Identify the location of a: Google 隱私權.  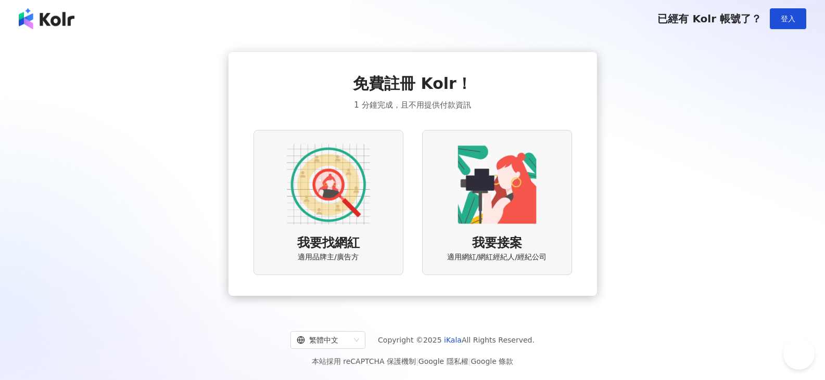
(443, 362).